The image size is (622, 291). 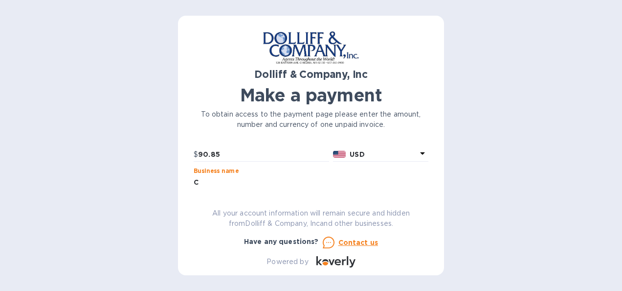 I want to click on b: Dolliff & Company, Inc, so click(x=311, y=74).